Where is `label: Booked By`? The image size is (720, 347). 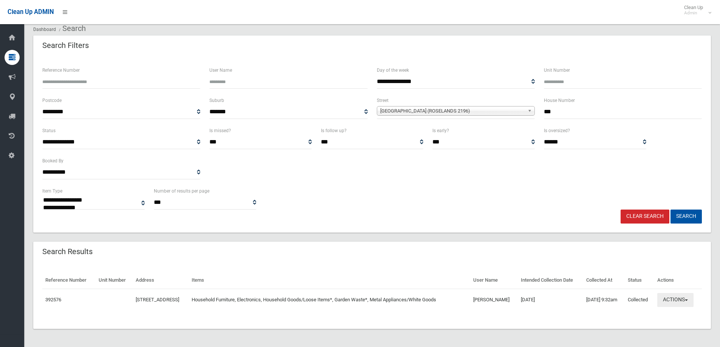 label: Booked By is located at coordinates (53, 161).